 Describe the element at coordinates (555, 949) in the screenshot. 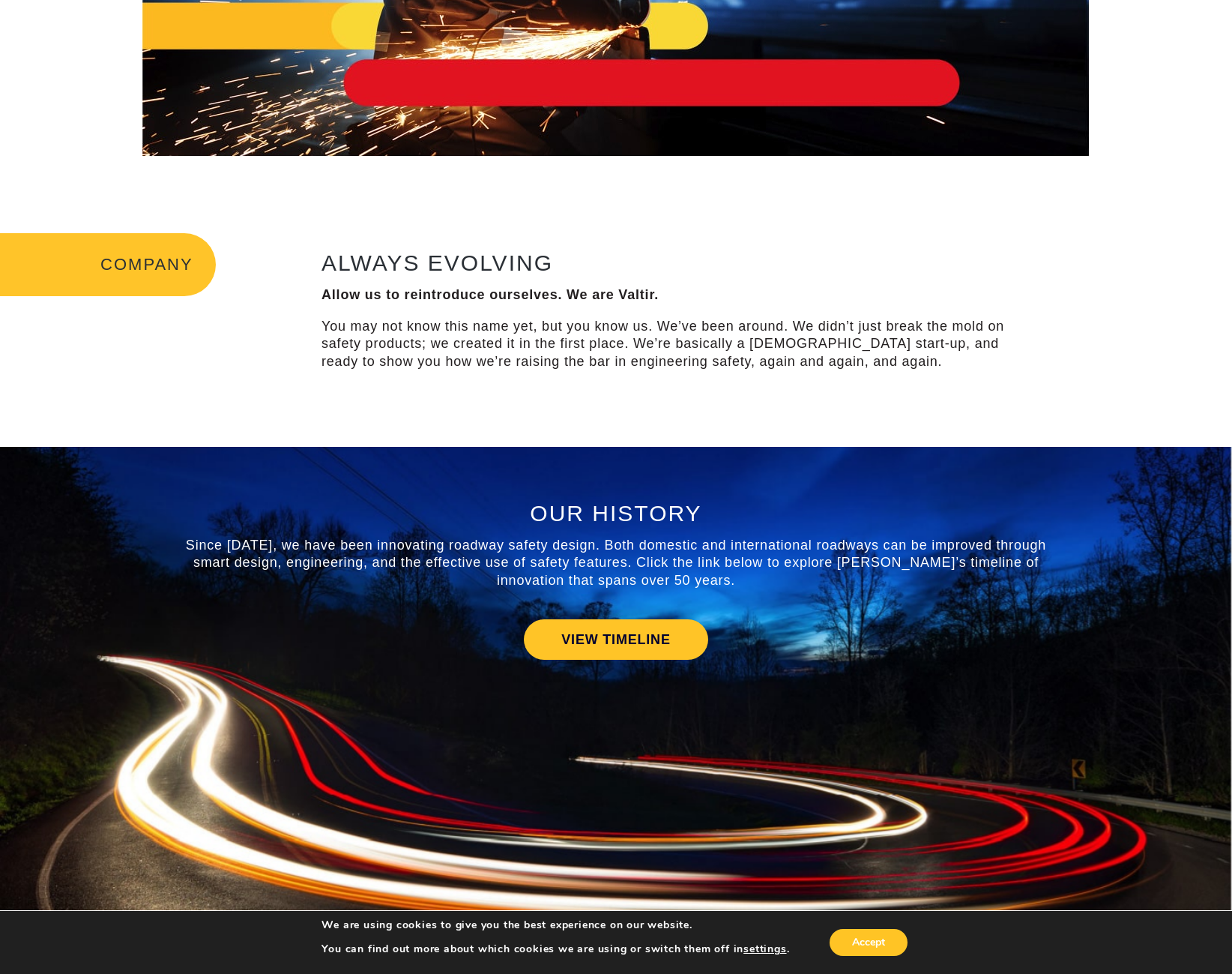

I see `p: You can find out more about which cookies we are using or switch them off in .` at that location.